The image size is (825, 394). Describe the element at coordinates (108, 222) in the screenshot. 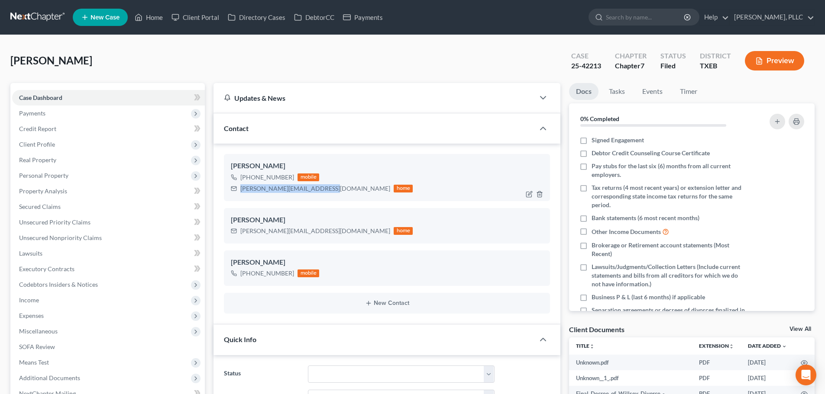

I see `a: Unsecured Priority Claims` at that location.